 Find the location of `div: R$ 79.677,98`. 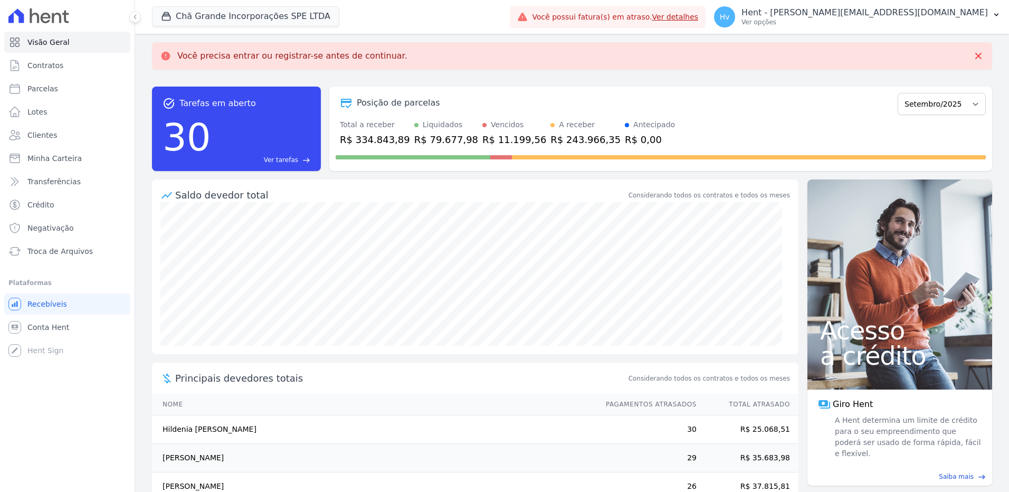

div: R$ 79.677,98 is located at coordinates (446, 139).